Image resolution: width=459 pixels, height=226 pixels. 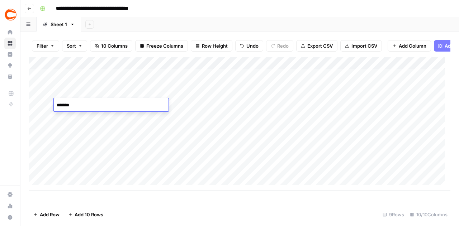 I want to click on span: Export CSV, so click(x=320, y=46).